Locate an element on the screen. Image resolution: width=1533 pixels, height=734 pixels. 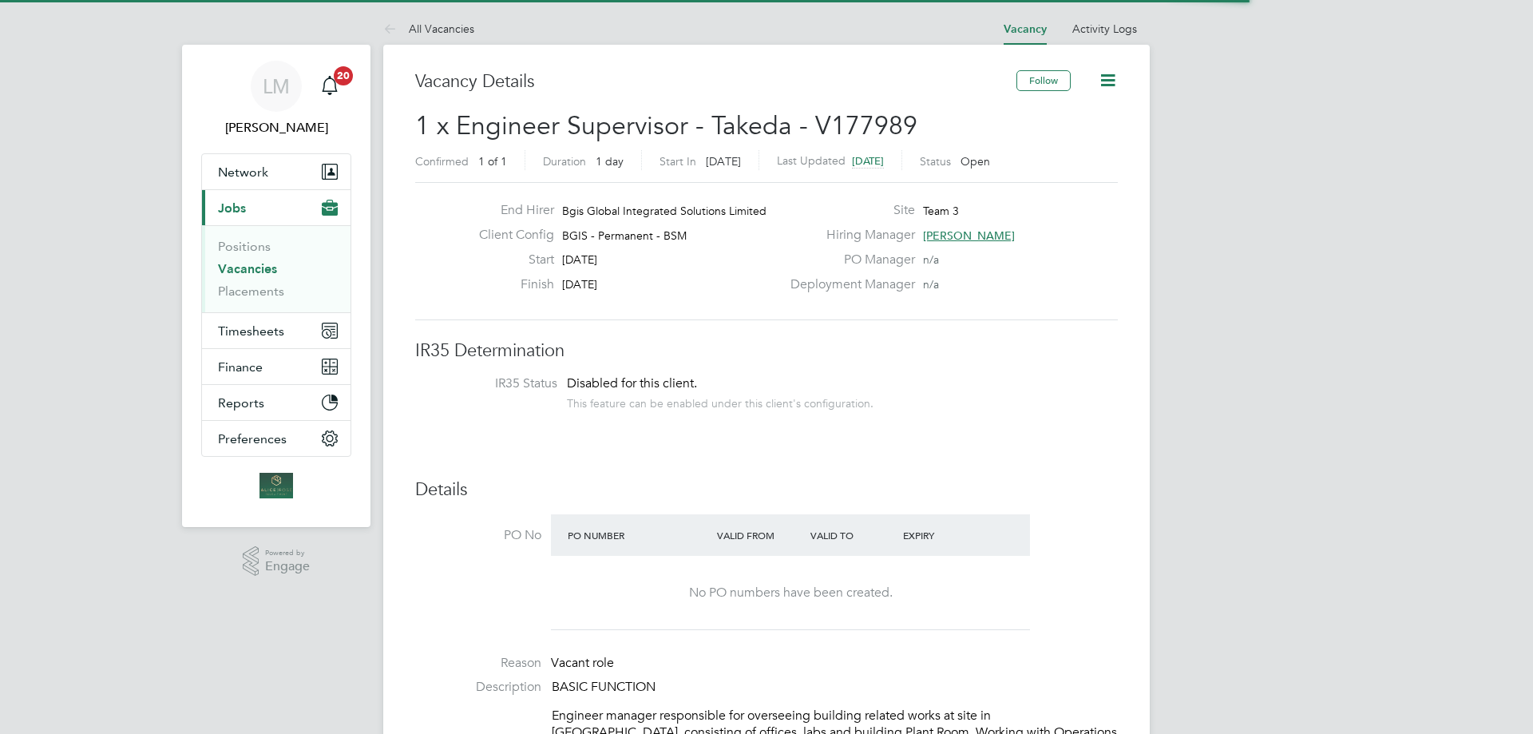
h3: Vacancy Details is located at coordinates (715, 81).